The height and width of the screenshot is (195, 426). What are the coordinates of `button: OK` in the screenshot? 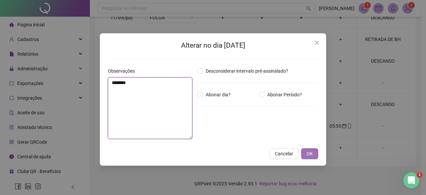 It's located at (309, 153).